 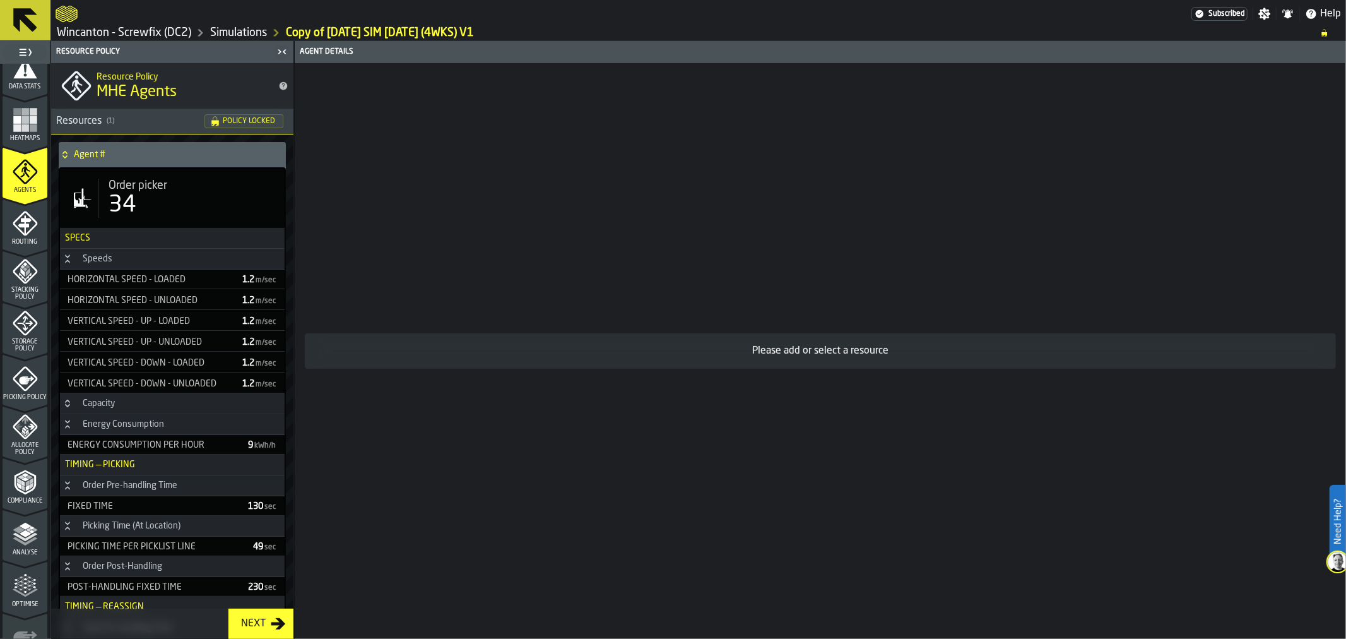 What do you see at coordinates (25, 190) in the screenshot?
I see `span: Agents` at bounding box center [25, 190].